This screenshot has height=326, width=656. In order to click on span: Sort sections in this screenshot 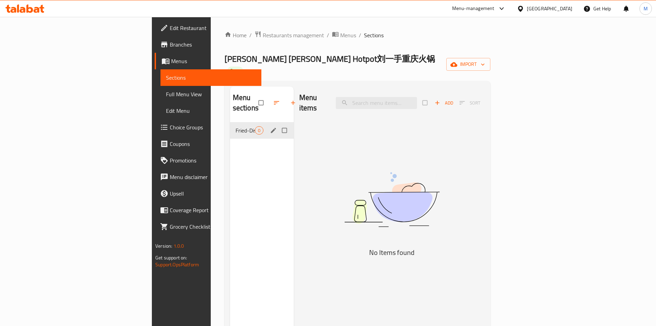, I will do `click(277, 103)`.